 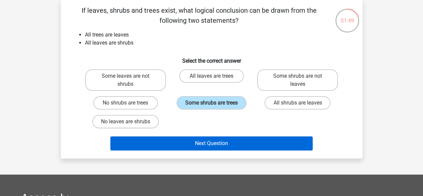 I want to click on li: All leaves are shrubs, so click(x=218, y=43).